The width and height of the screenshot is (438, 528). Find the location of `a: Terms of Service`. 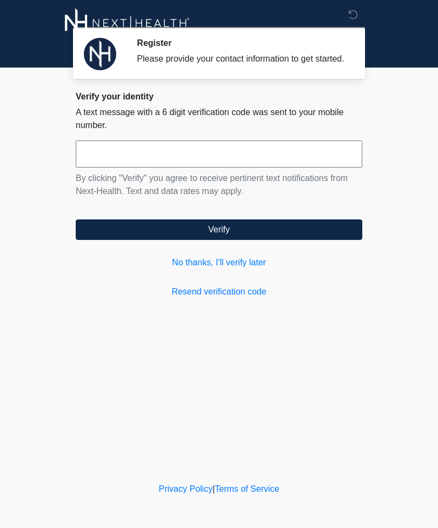

a: Terms of Service is located at coordinates (247, 489).